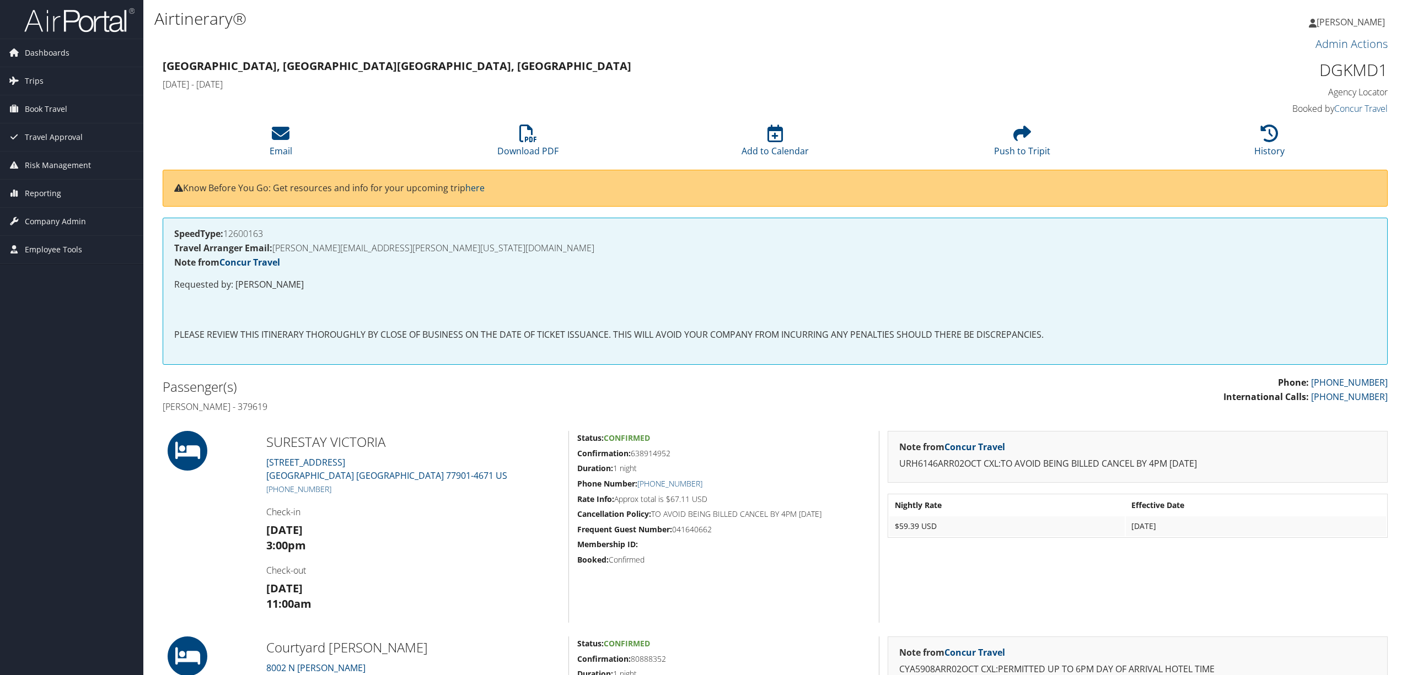 The width and height of the screenshot is (1407, 675). Describe the element at coordinates (43, 193) in the screenshot. I see `span: Reporting` at that location.